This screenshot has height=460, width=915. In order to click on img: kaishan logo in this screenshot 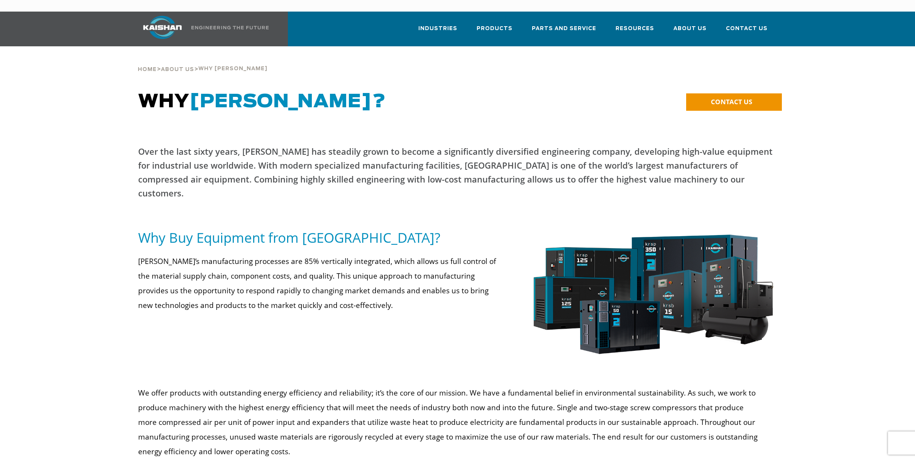, I will do `click(162, 27)`.